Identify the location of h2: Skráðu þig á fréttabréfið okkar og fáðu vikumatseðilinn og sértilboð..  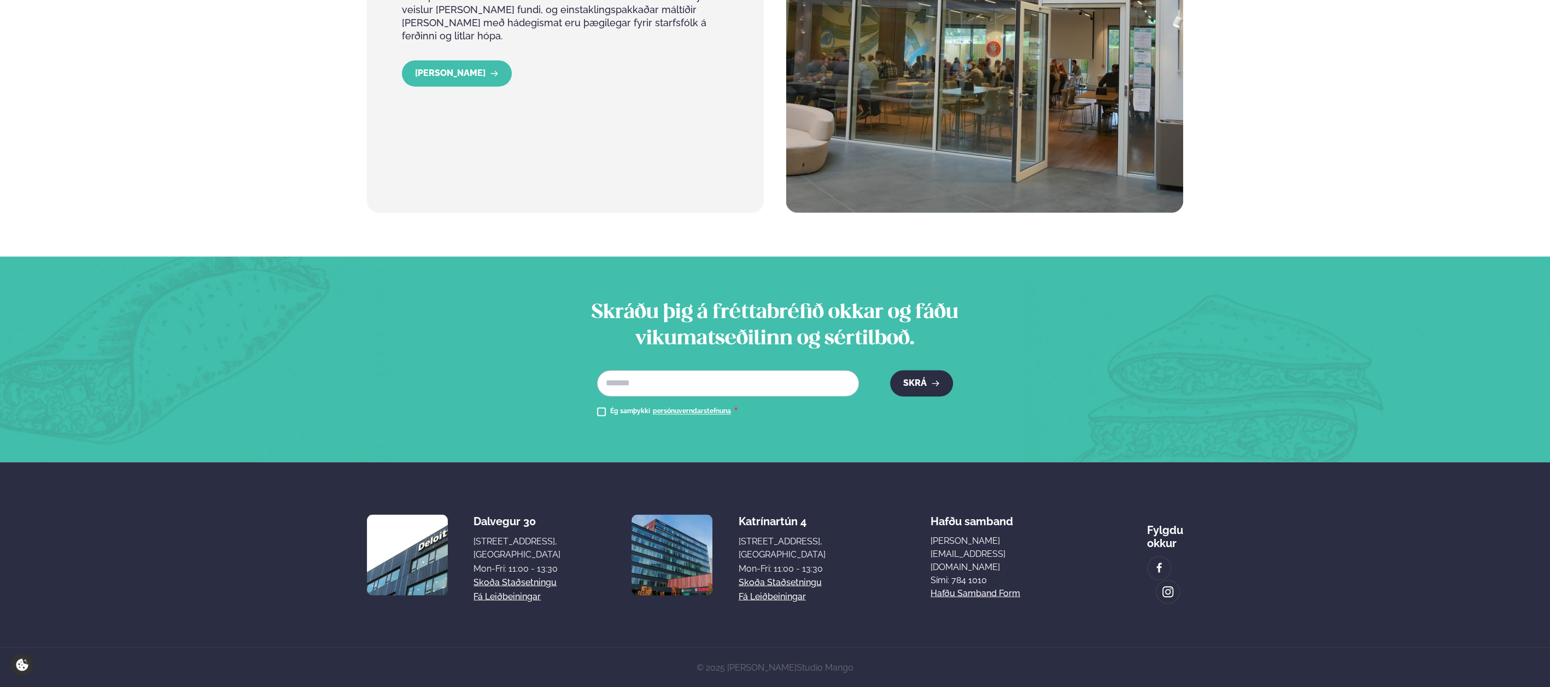
(775, 326).